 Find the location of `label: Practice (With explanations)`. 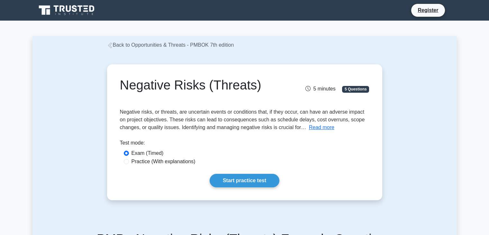

label: Practice (With explanations) is located at coordinates (163, 162).